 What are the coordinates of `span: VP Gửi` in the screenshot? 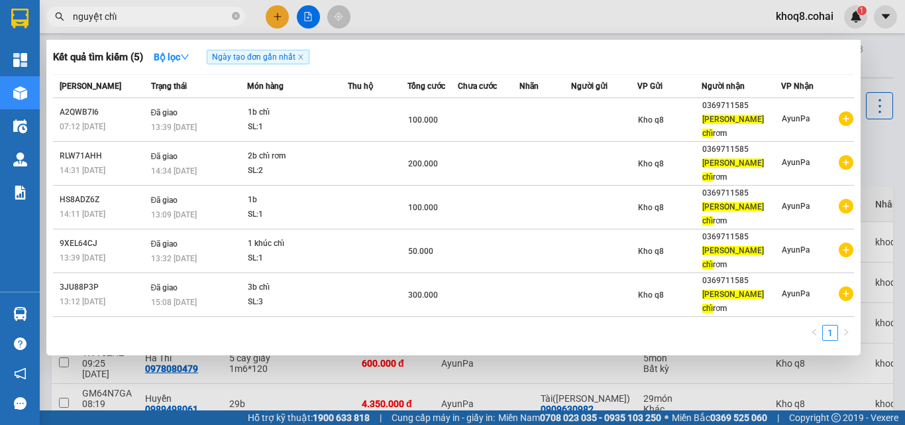 It's located at (650, 86).